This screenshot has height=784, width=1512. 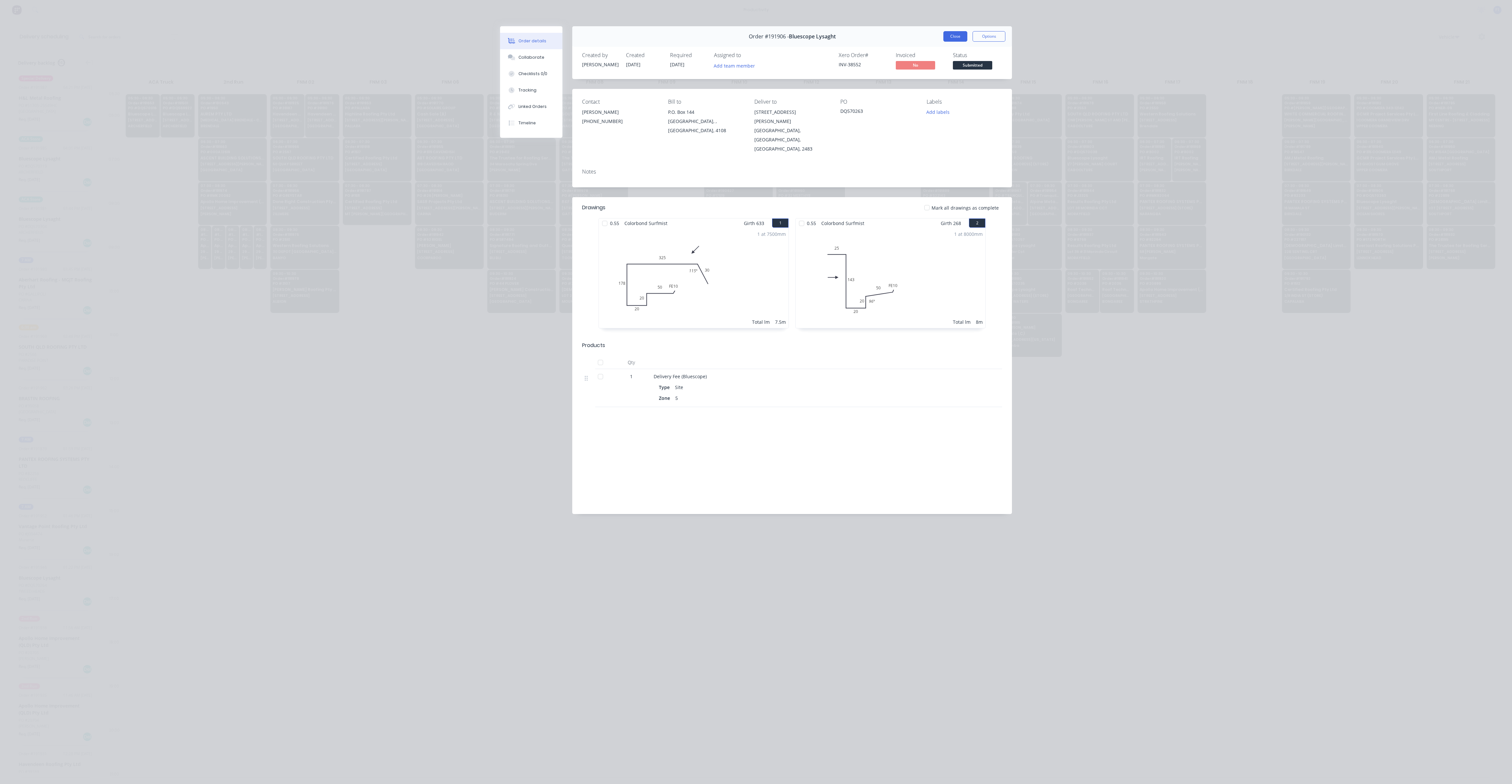 I want to click on button: Order details, so click(x=532, y=41).